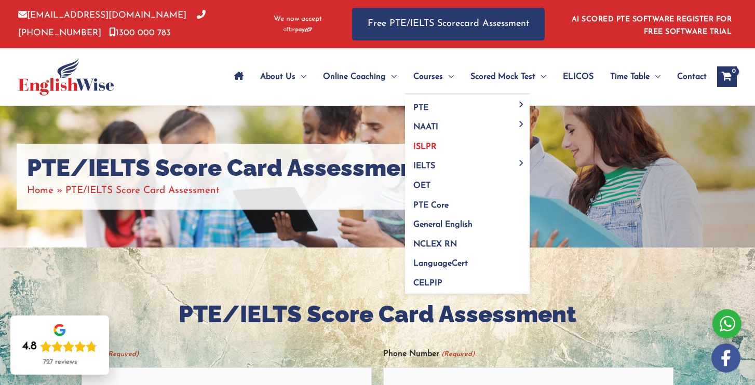  I want to click on a: ELICOS, so click(578, 77).